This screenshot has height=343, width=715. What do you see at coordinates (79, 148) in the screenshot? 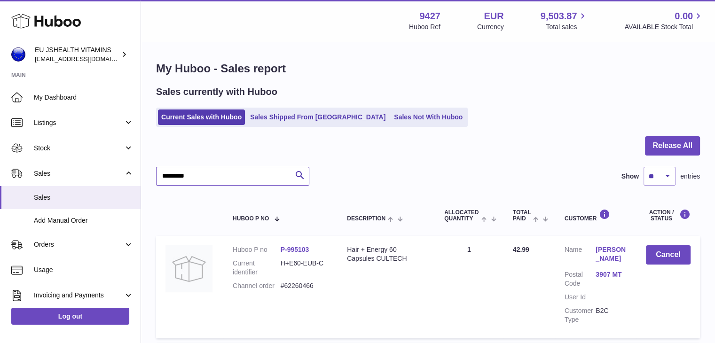
I see `span: Stock` at bounding box center [79, 148].